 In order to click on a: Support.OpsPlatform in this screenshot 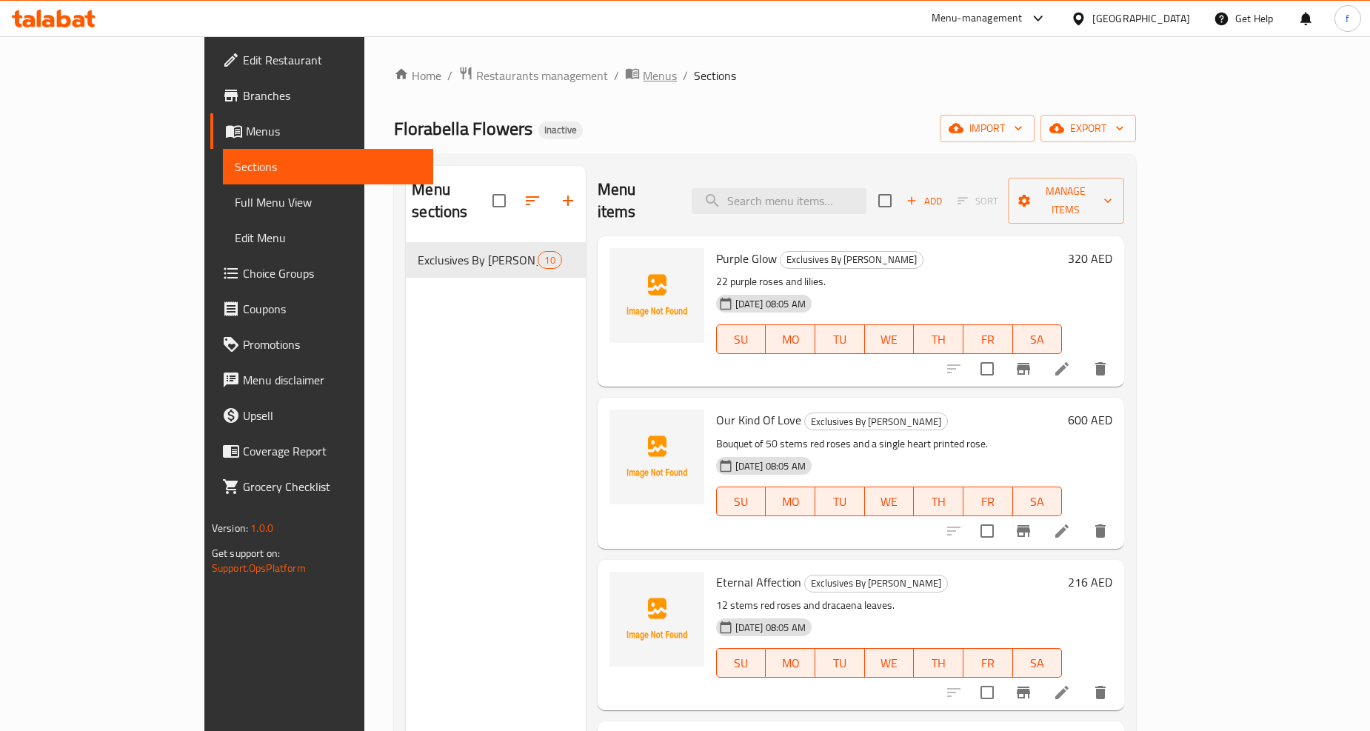, I will do `click(259, 568)`.